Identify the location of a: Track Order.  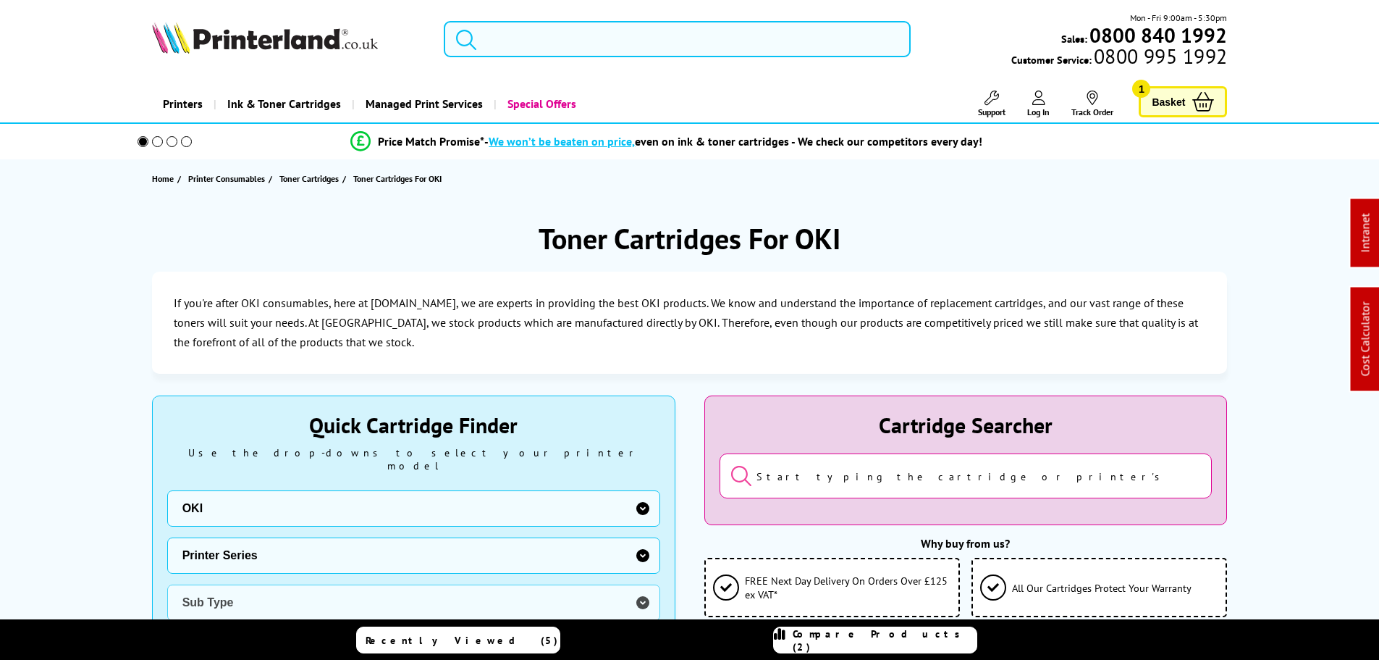
(1093, 104).